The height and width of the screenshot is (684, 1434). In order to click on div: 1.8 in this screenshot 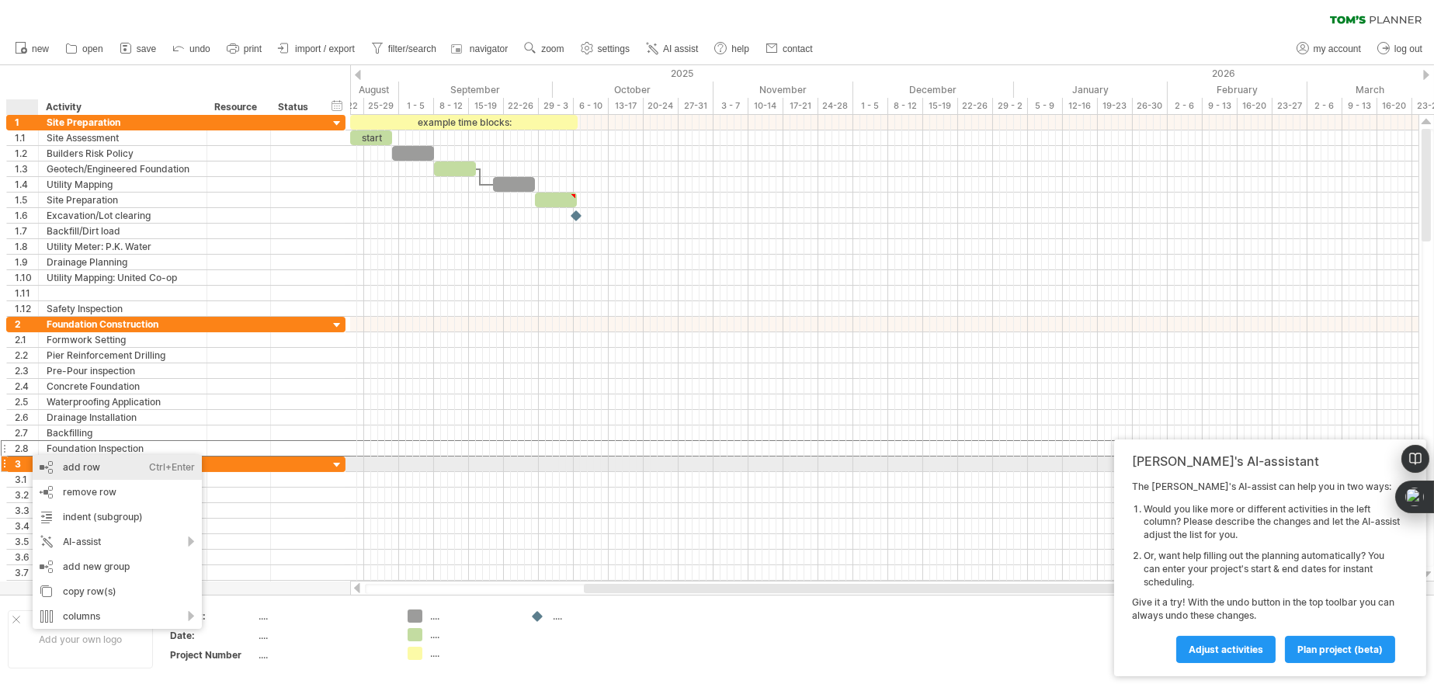, I will do `click(26, 246)`.